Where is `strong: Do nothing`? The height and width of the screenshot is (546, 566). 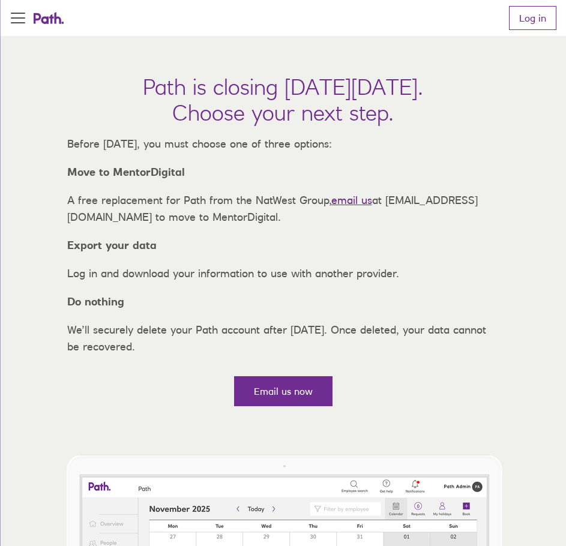
strong: Do nothing is located at coordinates (95, 301).